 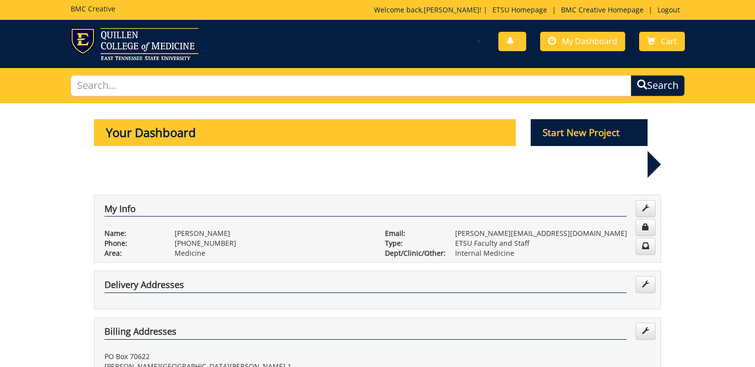 I want to click on p: ETSU Faculty and Staff, so click(x=552, y=244).